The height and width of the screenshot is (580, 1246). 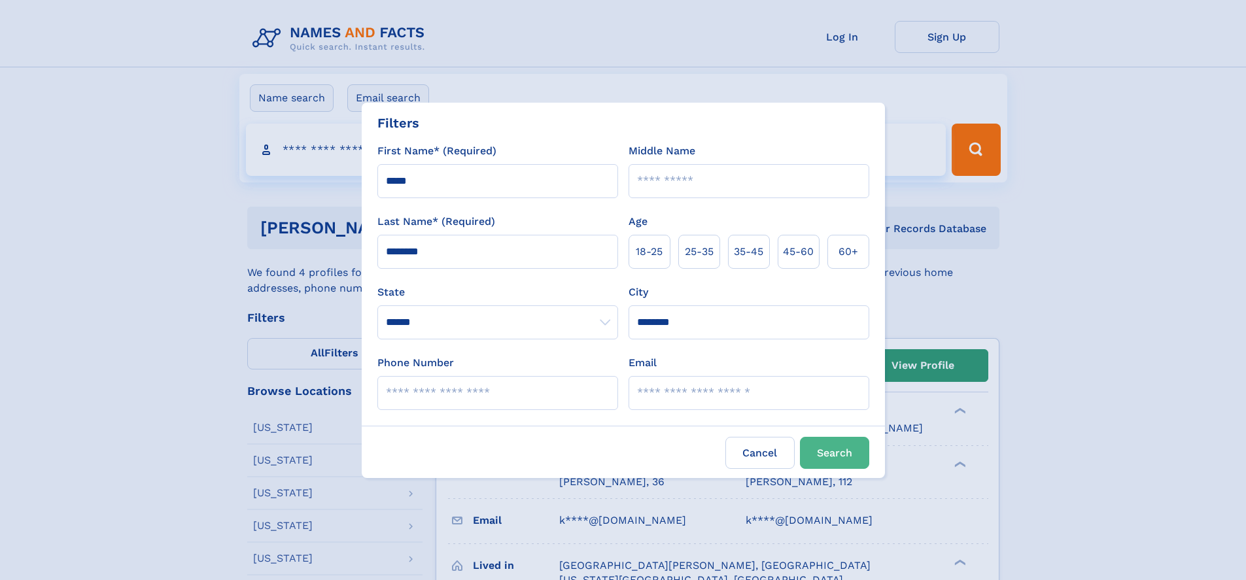 What do you see at coordinates (398, 123) in the screenshot?
I see `div: Filters` at bounding box center [398, 123].